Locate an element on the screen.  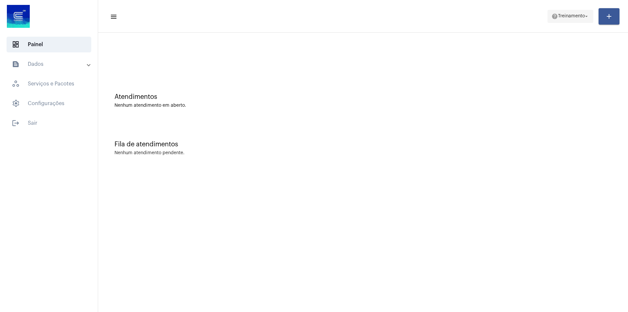
mat-expansion-panel-header: sidenav iconDados is located at coordinates (51, 64).